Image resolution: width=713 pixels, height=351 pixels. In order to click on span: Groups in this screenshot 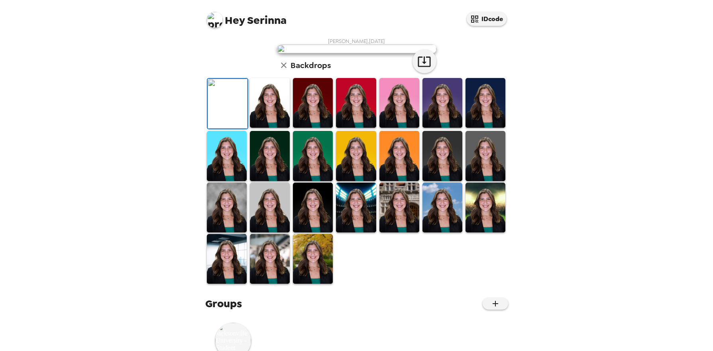, I will do `click(223, 304)`.